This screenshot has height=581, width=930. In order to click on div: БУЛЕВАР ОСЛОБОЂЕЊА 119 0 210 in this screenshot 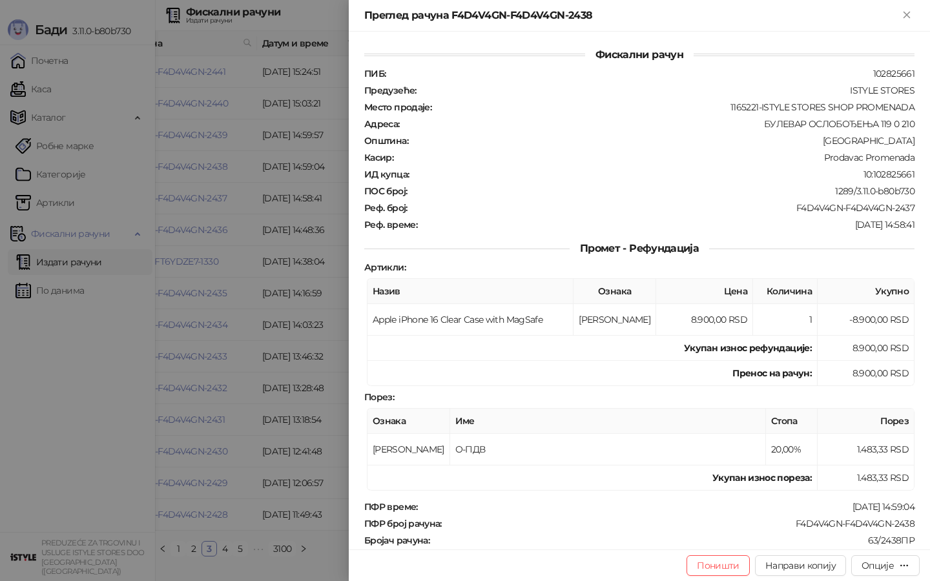, I will do `click(658, 124)`.